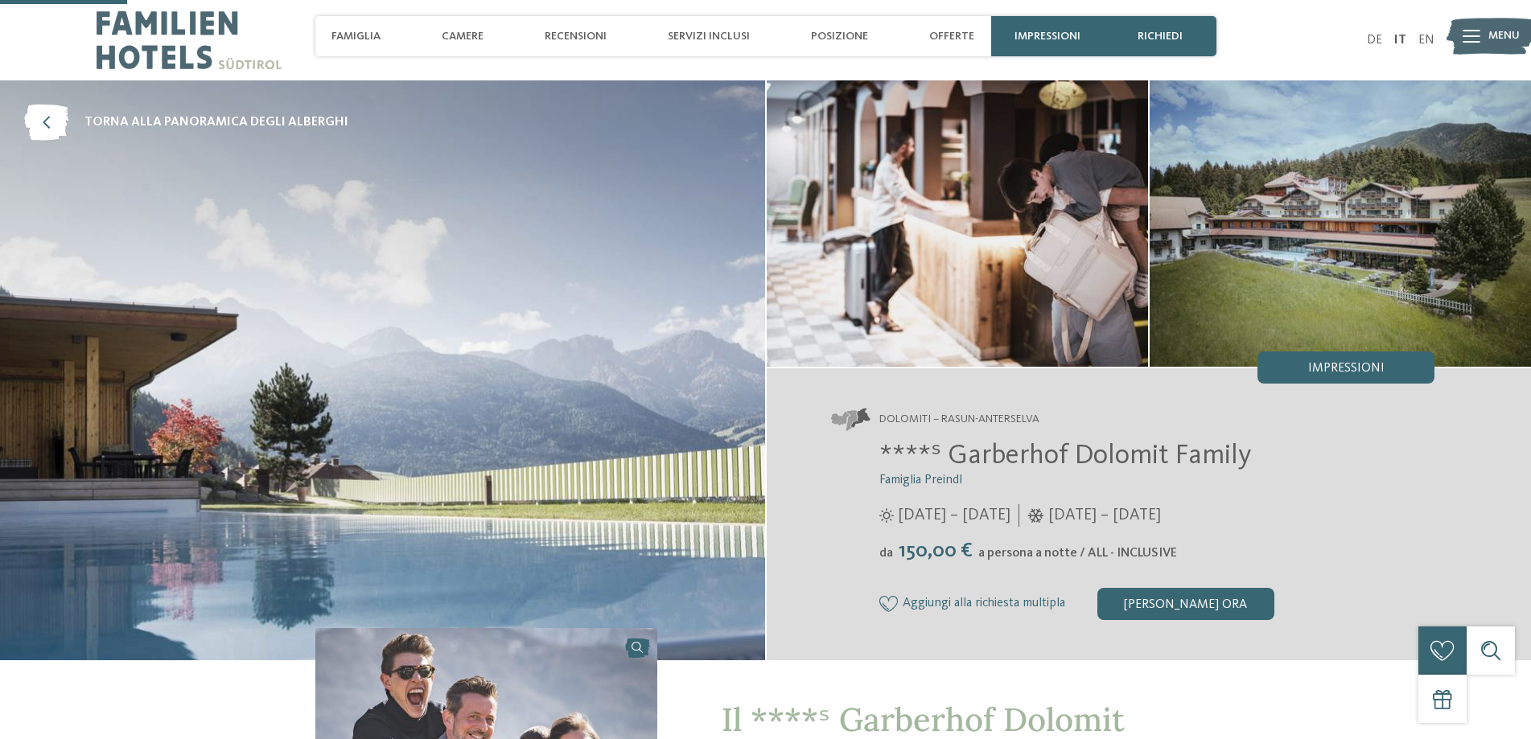 This screenshot has width=1531, height=739. I want to click on i: Orari d'apertura estate, so click(886, 516).